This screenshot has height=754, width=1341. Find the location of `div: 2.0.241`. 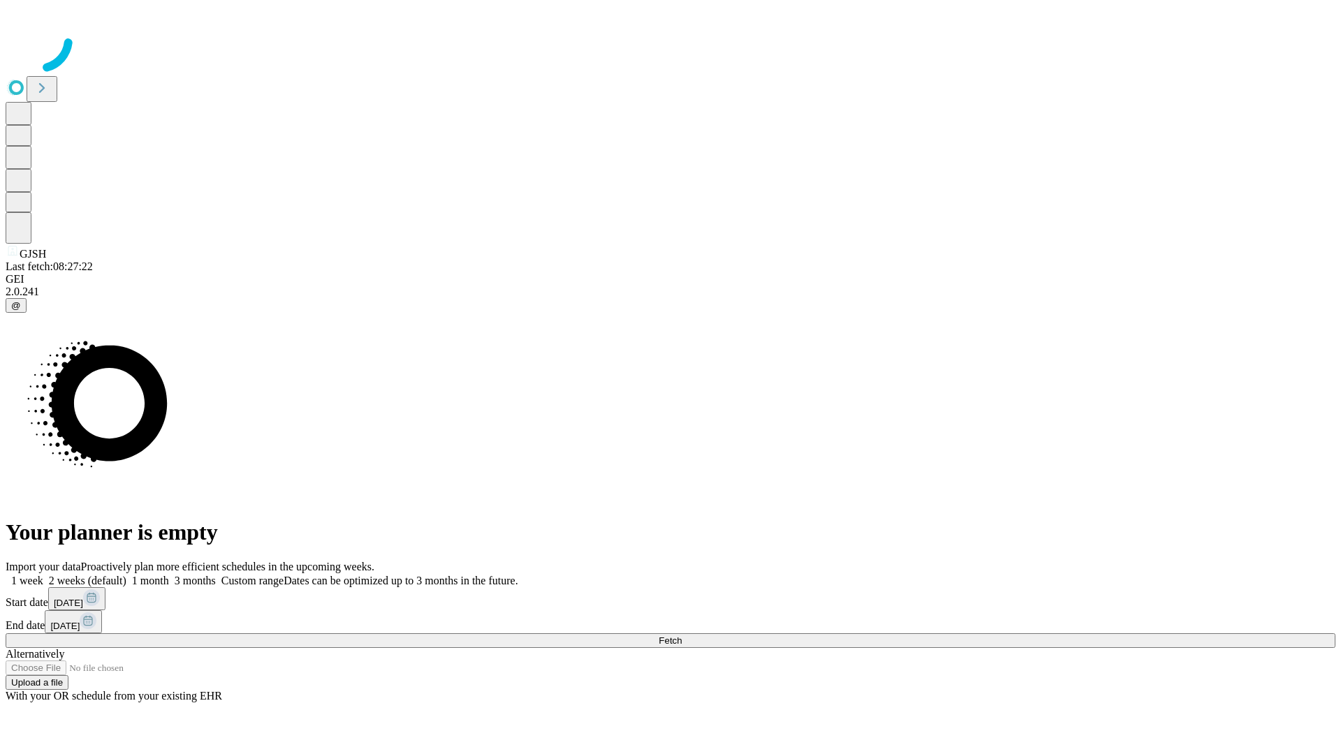

div: 2.0.241 is located at coordinates (670, 292).